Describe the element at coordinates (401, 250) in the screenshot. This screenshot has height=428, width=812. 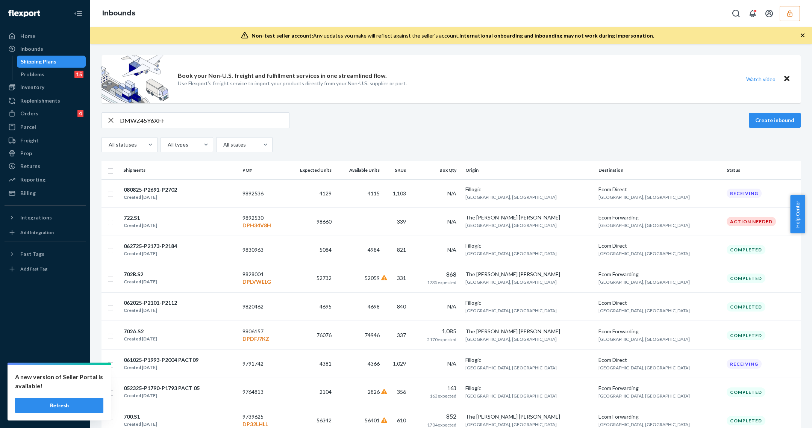
I see `span: 821` at that location.